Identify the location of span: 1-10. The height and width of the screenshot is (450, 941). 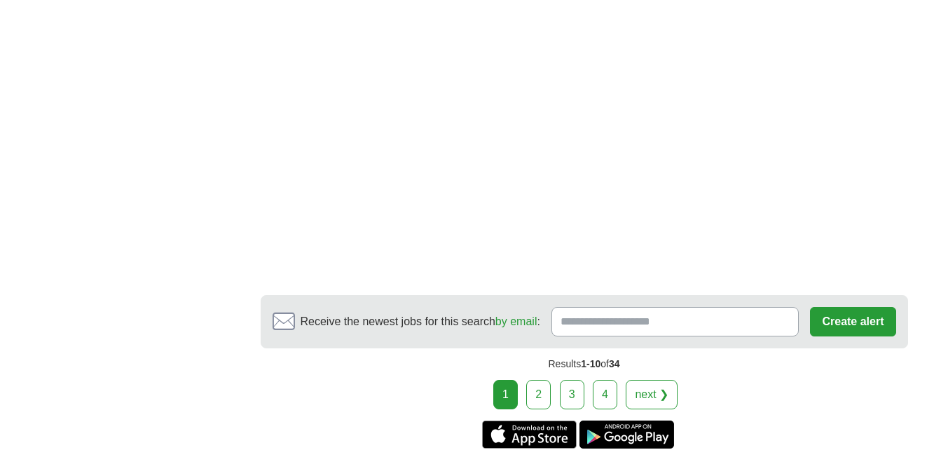
(591, 364).